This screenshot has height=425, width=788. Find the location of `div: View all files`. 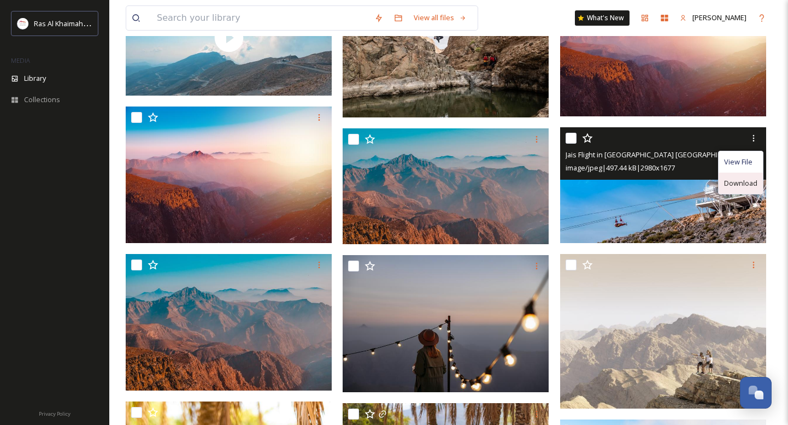

div: View all files is located at coordinates (440, 17).